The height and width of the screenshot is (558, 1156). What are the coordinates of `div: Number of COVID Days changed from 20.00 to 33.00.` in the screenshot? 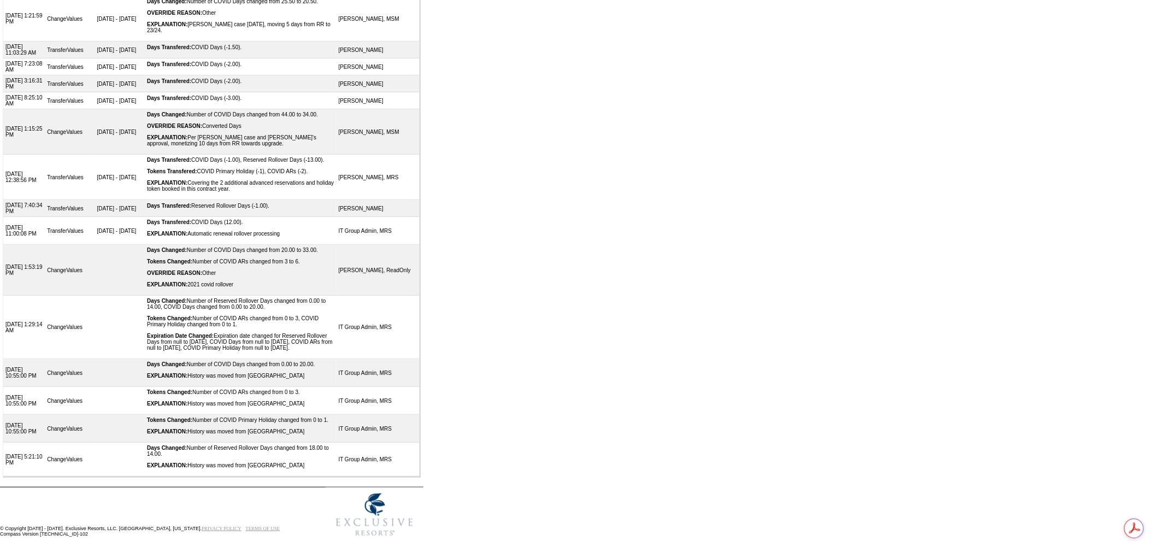 It's located at (240, 250).